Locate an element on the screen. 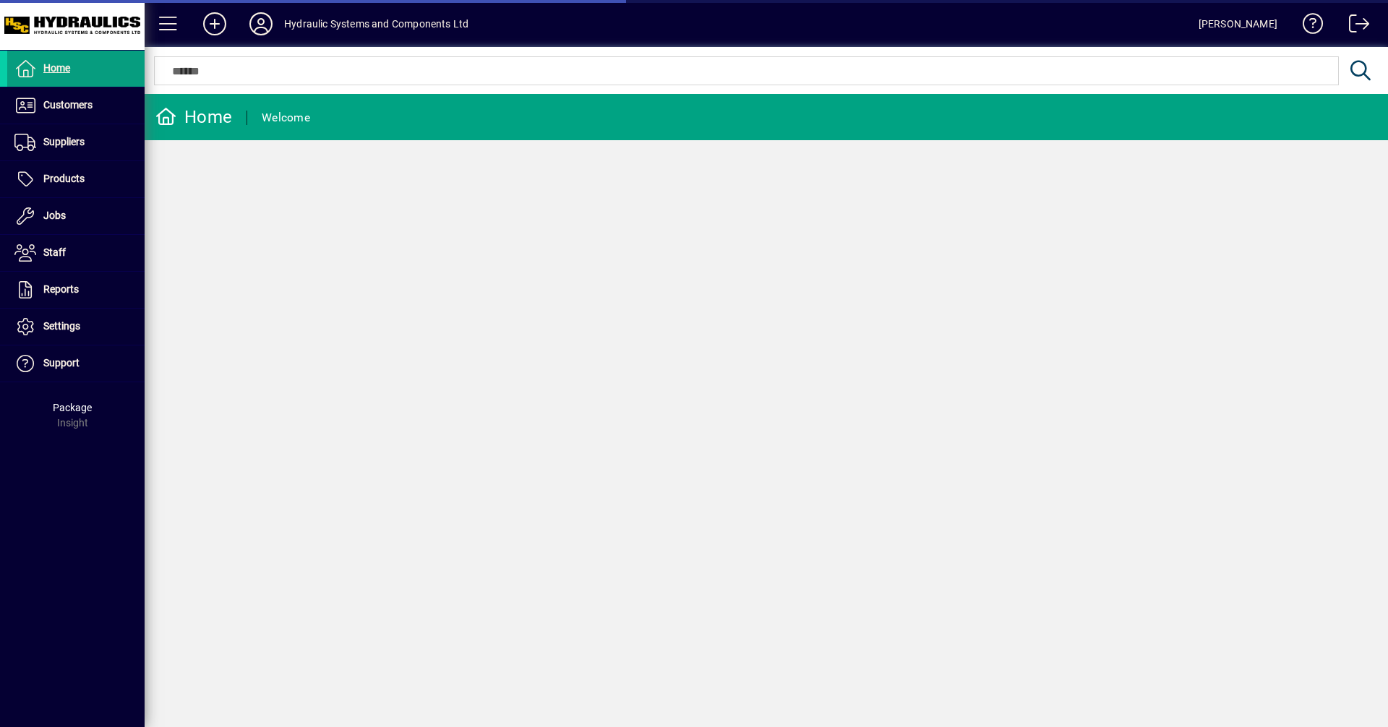  a: Logout is located at coordinates (1354, 26).